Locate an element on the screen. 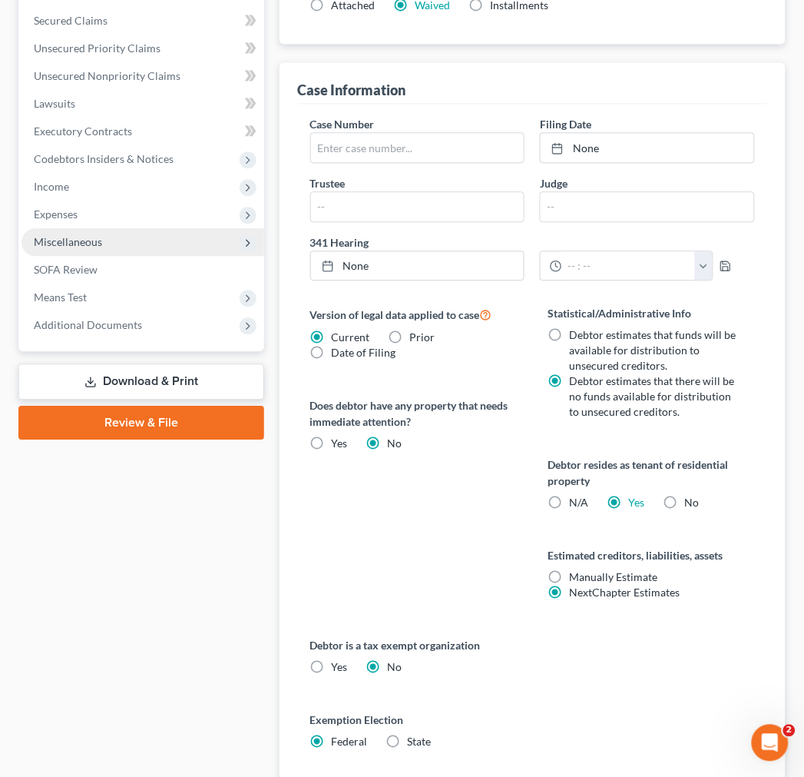  span: Federal is located at coordinates (350, 741).